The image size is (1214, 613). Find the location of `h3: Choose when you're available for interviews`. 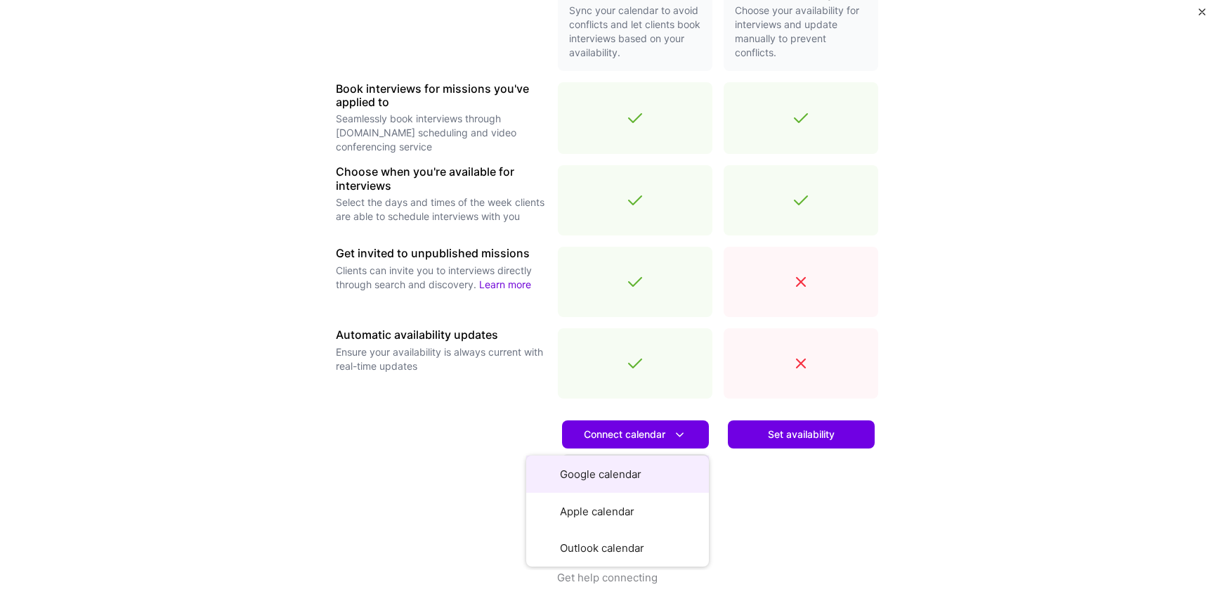

h3: Choose when you're available for interviews is located at coordinates (441, 178).